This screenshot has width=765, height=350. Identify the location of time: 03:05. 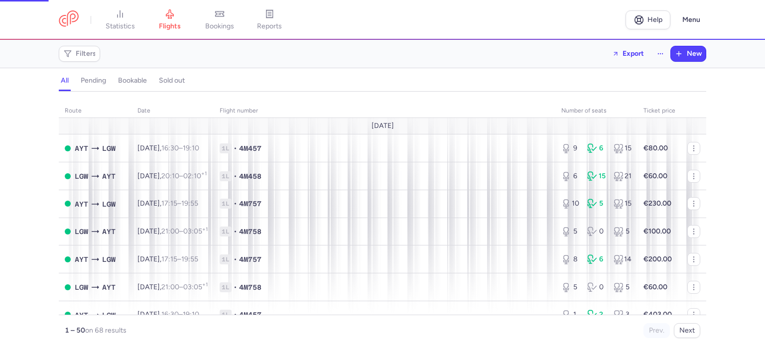
(195, 287).